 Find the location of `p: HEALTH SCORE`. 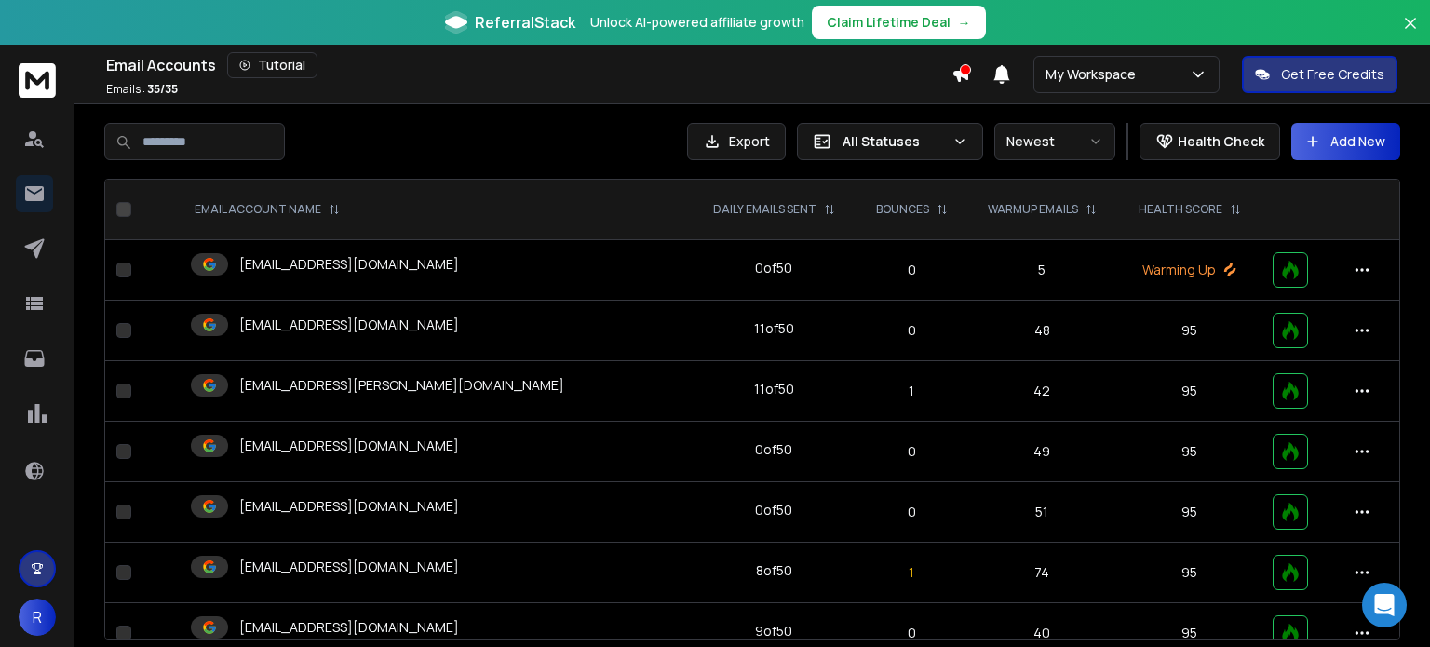

p: HEALTH SCORE is located at coordinates (1181, 210).